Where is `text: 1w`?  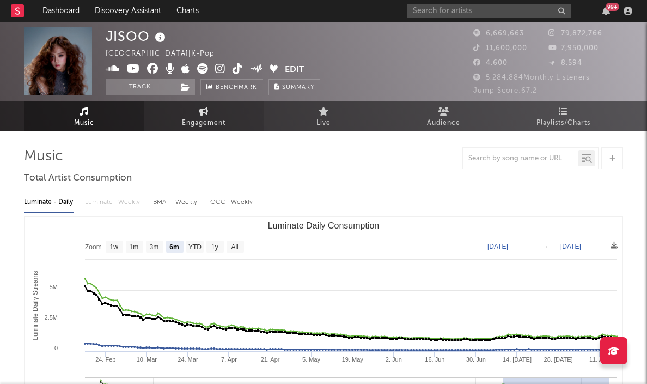 text: 1w is located at coordinates (114, 247).